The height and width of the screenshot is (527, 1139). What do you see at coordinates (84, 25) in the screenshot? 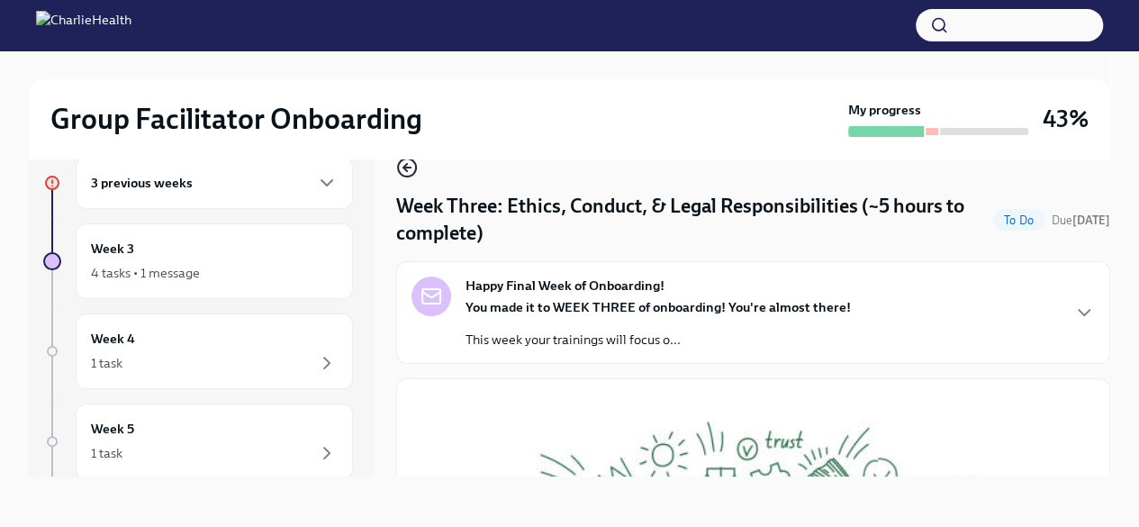
I see `img: CharlieHealth` at bounding box center [84, 25].